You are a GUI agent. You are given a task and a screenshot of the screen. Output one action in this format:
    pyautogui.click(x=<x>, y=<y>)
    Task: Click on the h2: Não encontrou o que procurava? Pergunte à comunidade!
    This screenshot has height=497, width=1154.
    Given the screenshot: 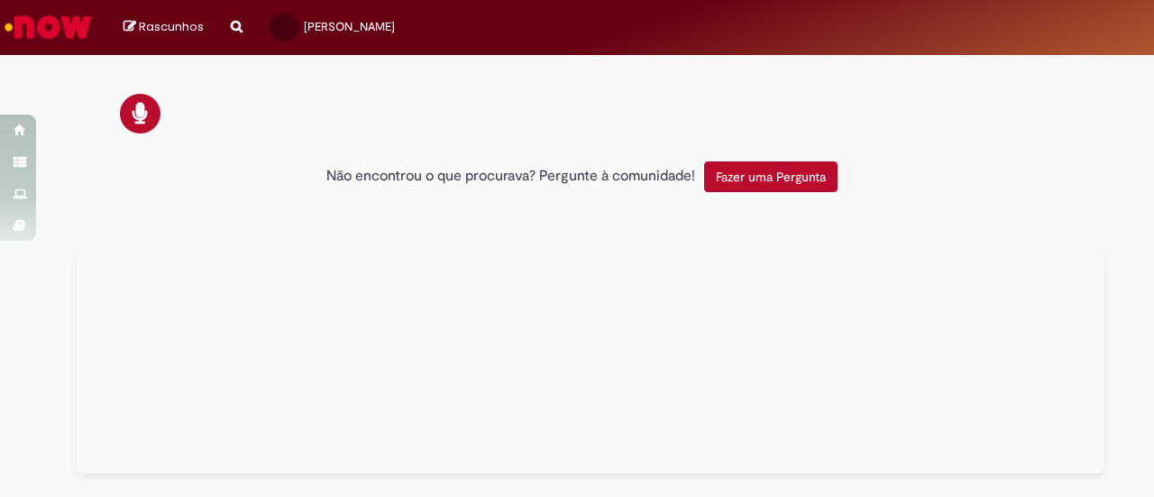 What is the action you would take?
    pyautogui.click(x=510, y=177)
    